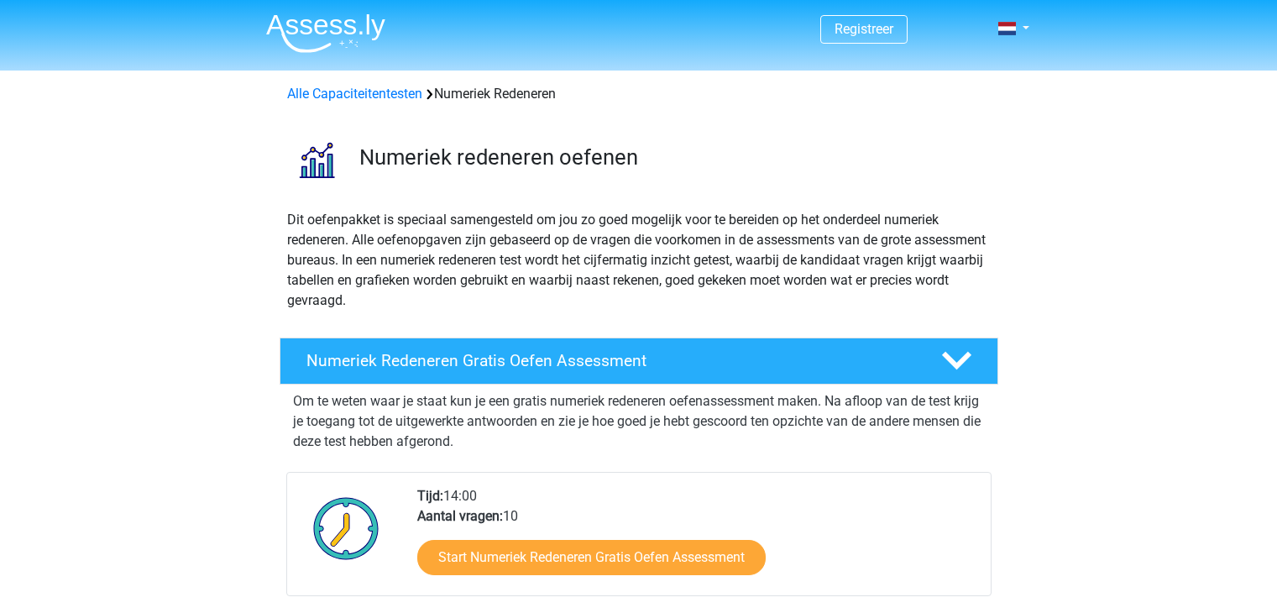  What do you see at coordinates (864, 29) in the screenshot?
I see `a: Registreer` at bounding box center [864, 29].